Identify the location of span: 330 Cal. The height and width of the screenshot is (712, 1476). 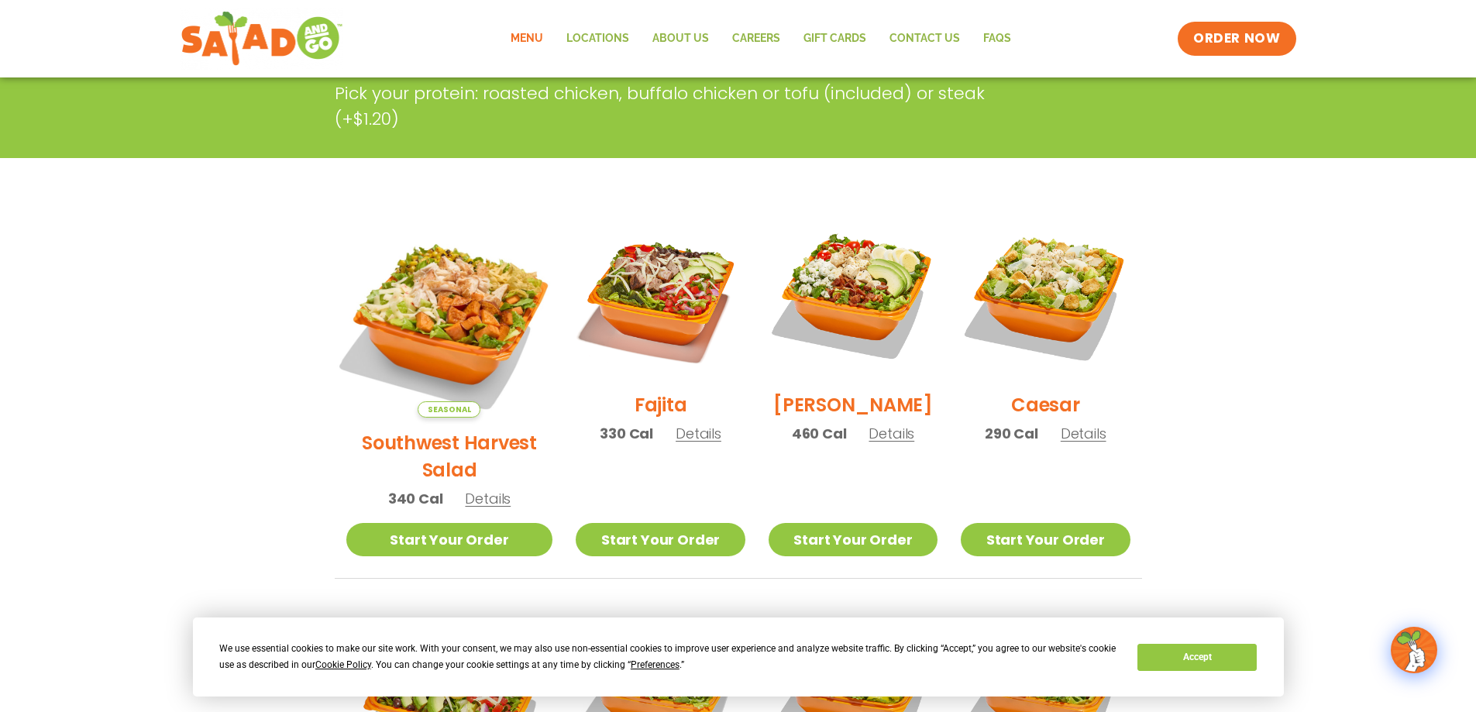
(626, 433).